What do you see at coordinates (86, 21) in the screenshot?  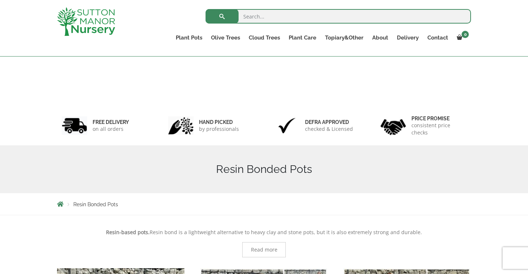 I see `img: logo` at bounding box center [86, 21].